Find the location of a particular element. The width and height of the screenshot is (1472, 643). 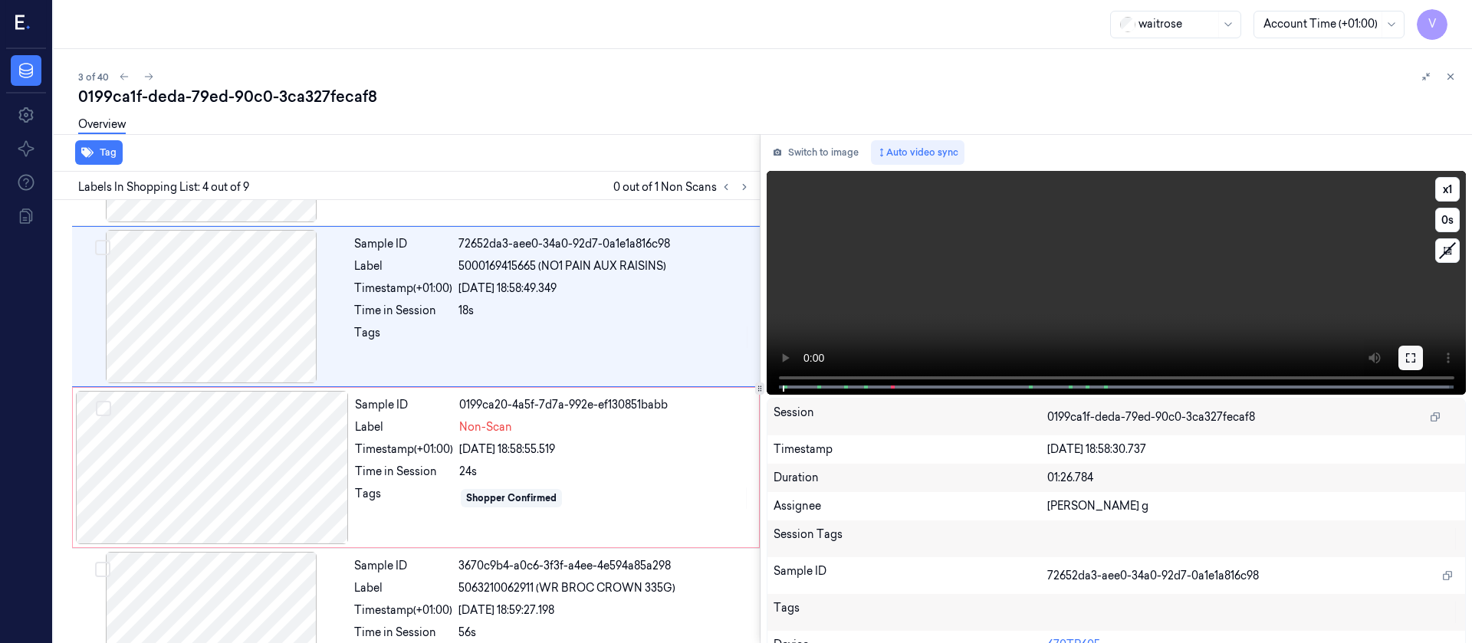

span: Labels In Shopping List: 4 out of 9 is located at coordinates (163, 187).